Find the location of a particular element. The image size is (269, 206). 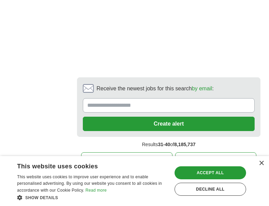

button: Create alert is located at coordinates (169, 124).